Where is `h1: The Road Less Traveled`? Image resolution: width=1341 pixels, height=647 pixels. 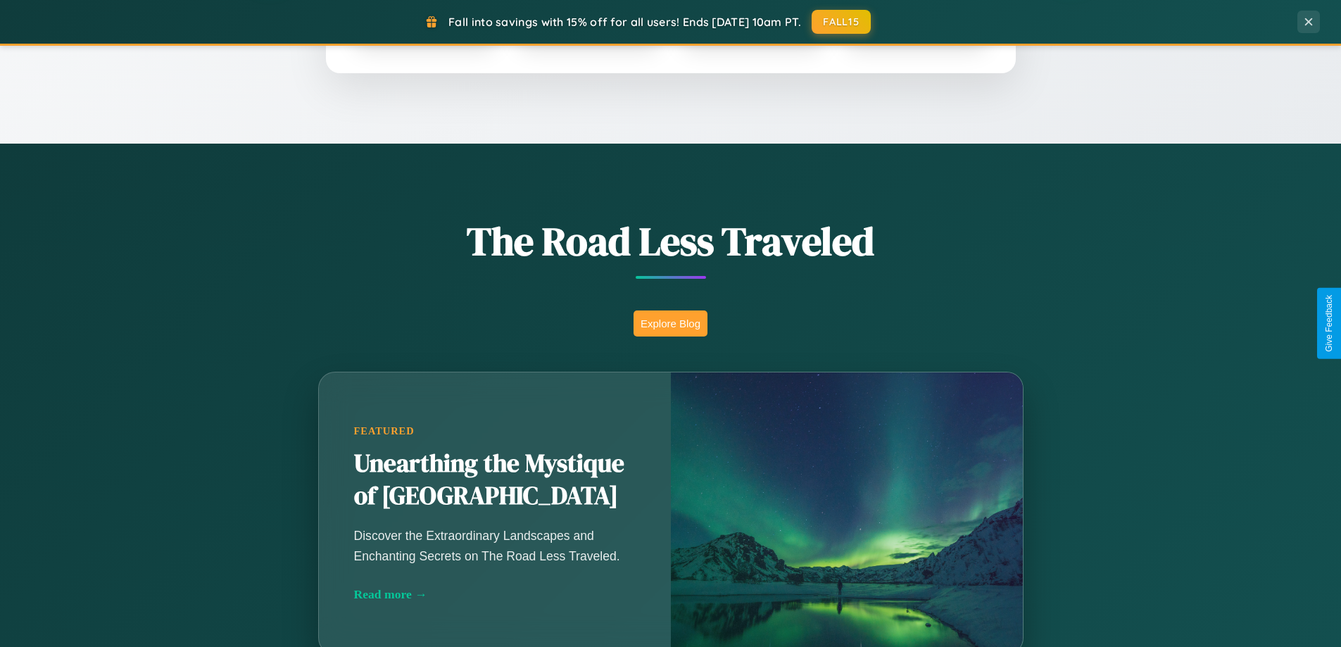 h1: The Road Less Traveled is located at coordinates (671, 241).